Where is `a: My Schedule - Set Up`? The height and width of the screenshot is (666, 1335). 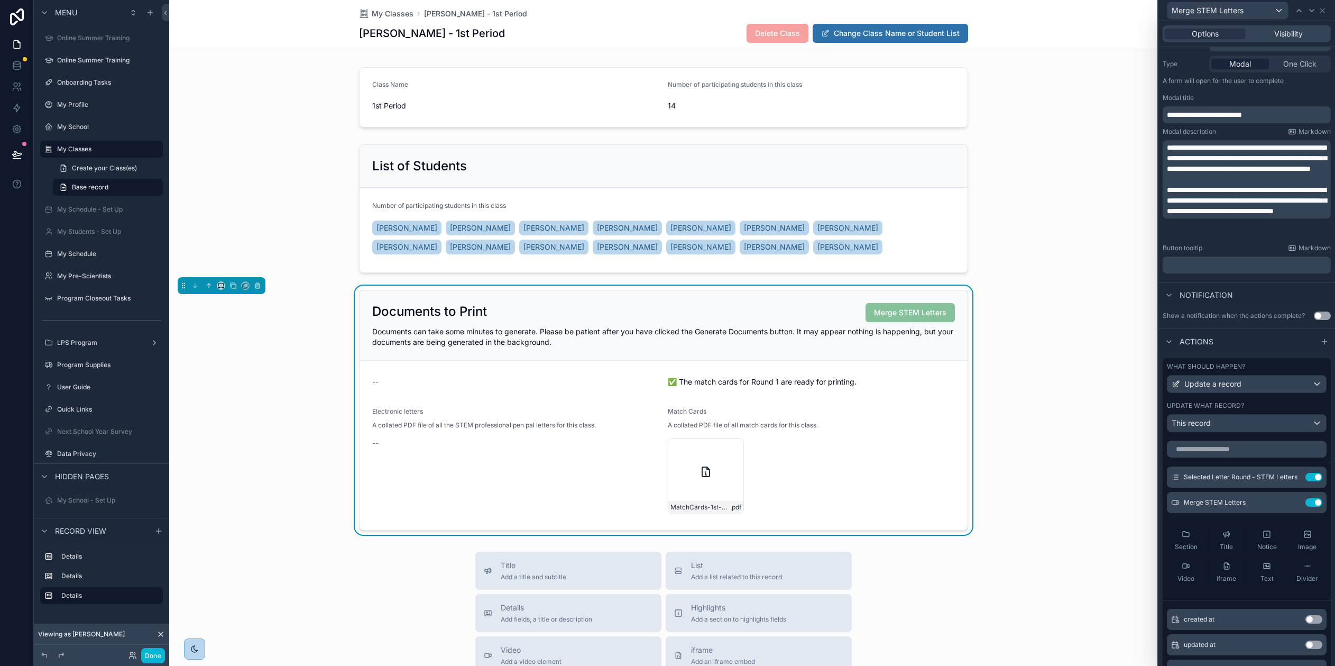
a: My Schedule - Set Up is located at coordinates (102, 209).